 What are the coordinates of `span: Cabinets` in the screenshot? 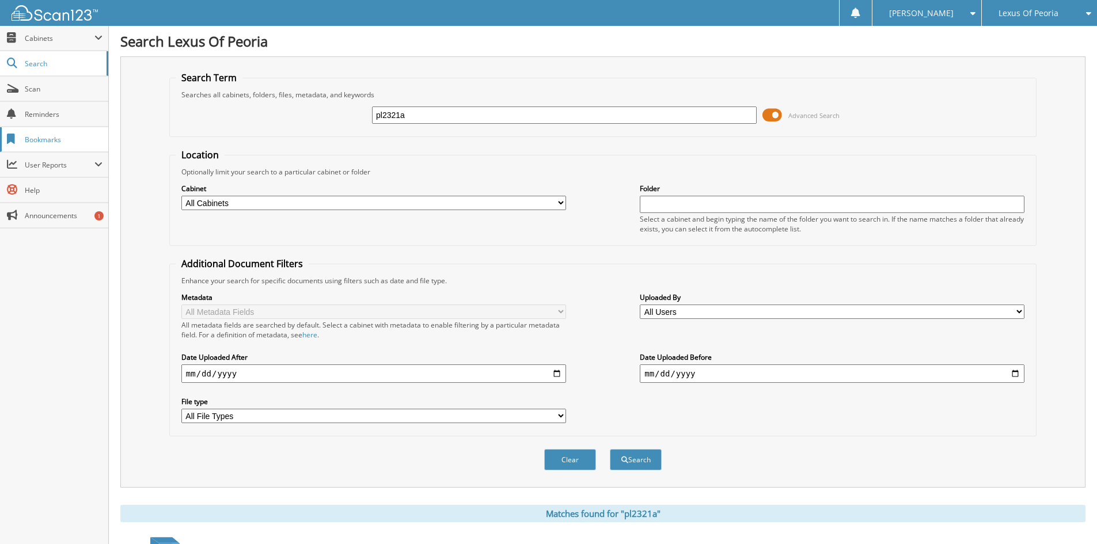 It's located at (59, 38).